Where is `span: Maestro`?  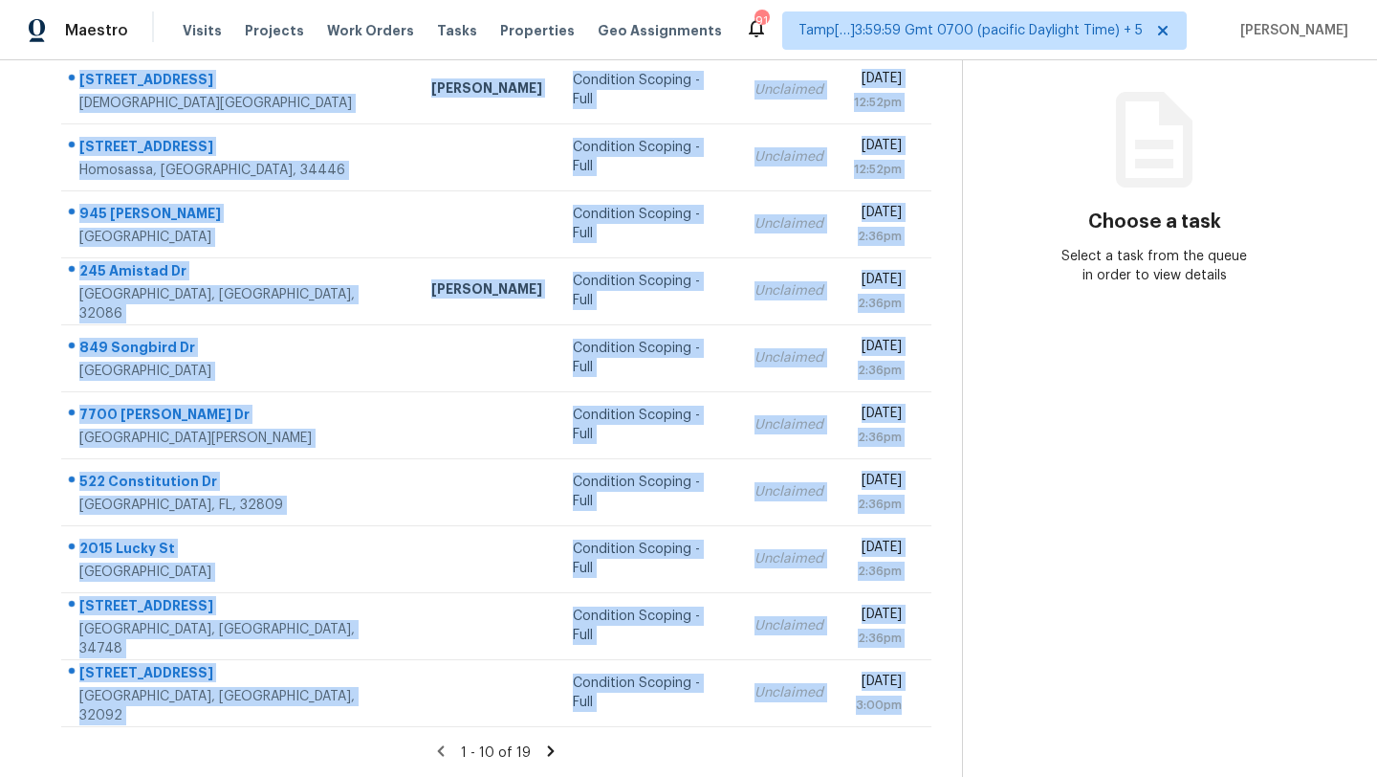 span: Maestro is located at coordinates (97, 31).